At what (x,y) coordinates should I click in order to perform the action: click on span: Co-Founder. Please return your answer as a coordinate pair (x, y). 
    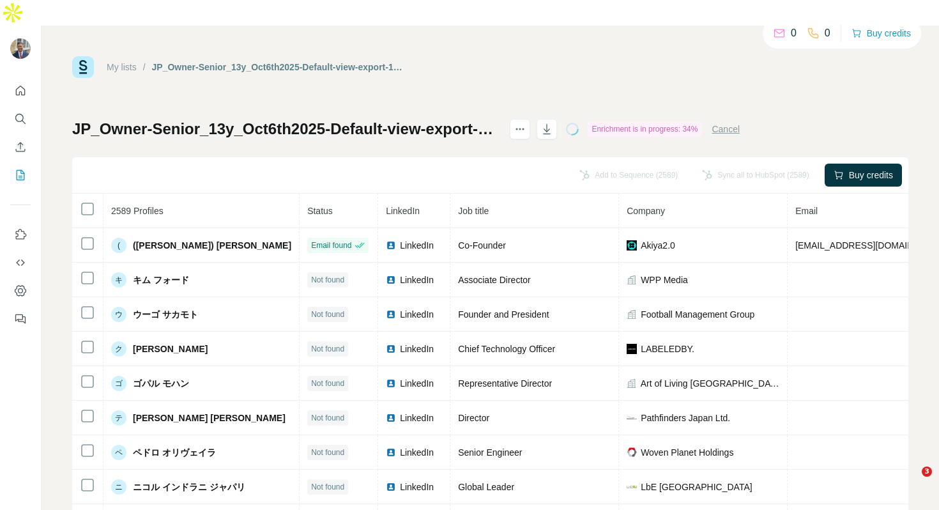
    Looking at the image, I should click on (481, 245).